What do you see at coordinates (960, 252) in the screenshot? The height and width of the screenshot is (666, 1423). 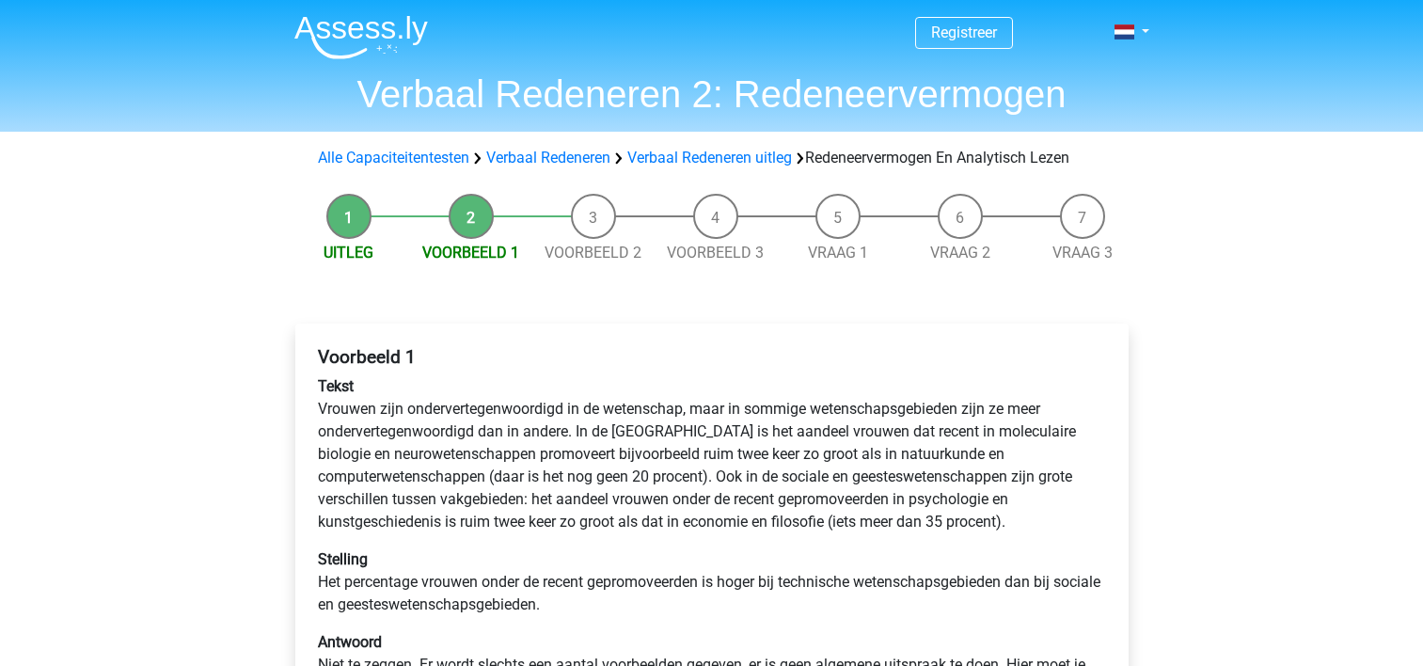 I see `a: Vraag 2` at bounding box center [960, 252].